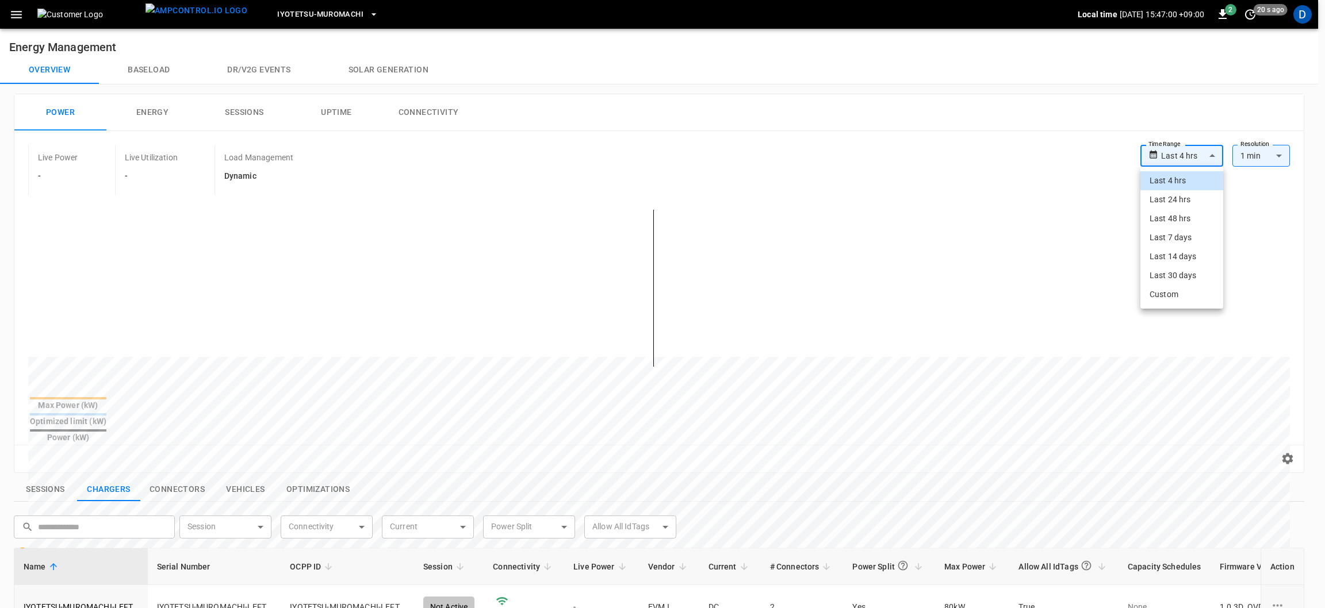 This screenshot has height=608, width=1325. Describe the element at coordinates (1182, 200) in the screenshot. I see `li: Last 24 hrs` at that location.